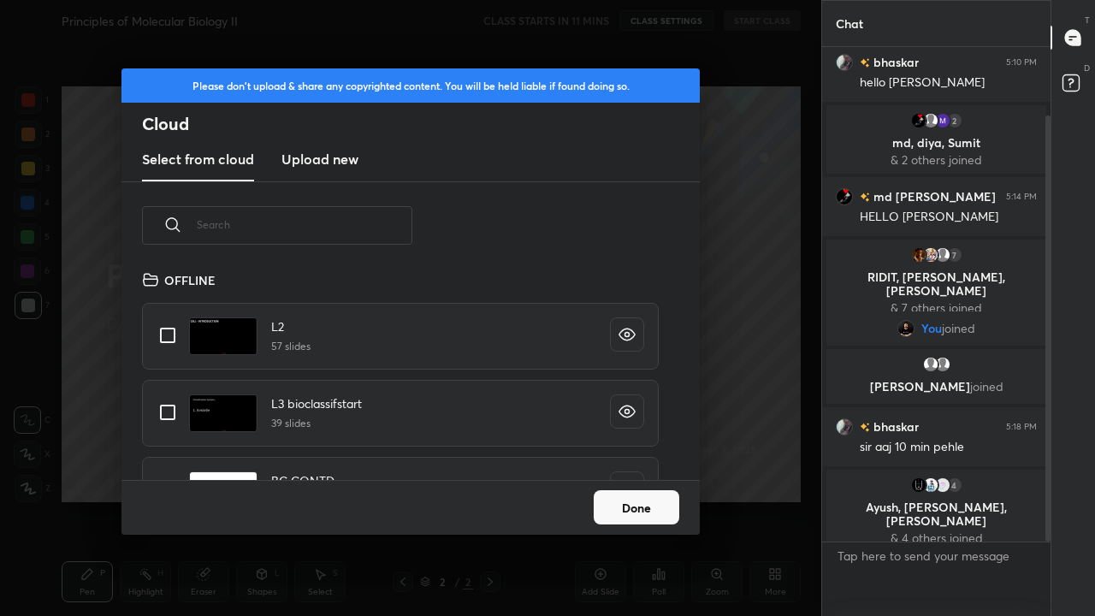 The image size is (1095, 616). I want to click on img: 6ac7167a4d4b47248b63cd12c91d3f58.jpg, so click(930, 255).